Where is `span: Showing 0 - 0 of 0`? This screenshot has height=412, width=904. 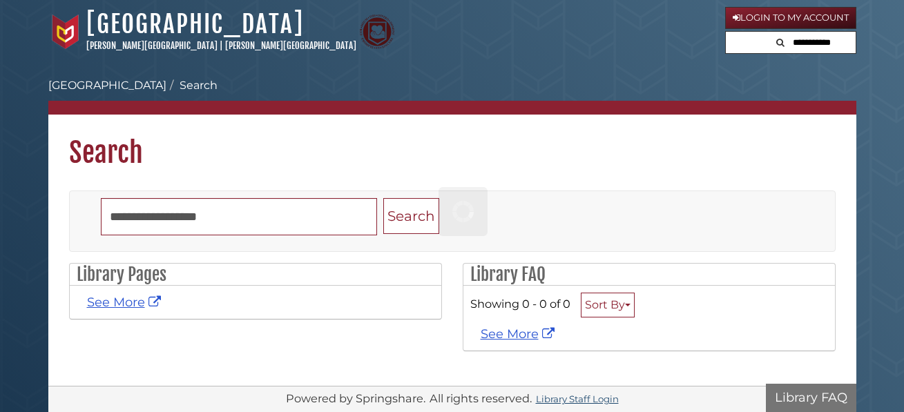 span: Showing 0 - 0 of 0 is located at coordinates (520, 304).